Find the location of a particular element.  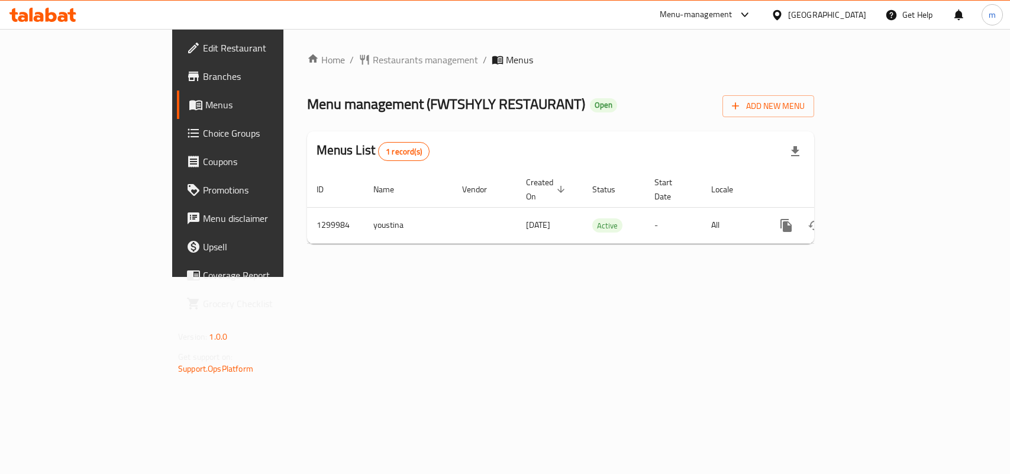

span: Name is located at coordinates (391, 189).